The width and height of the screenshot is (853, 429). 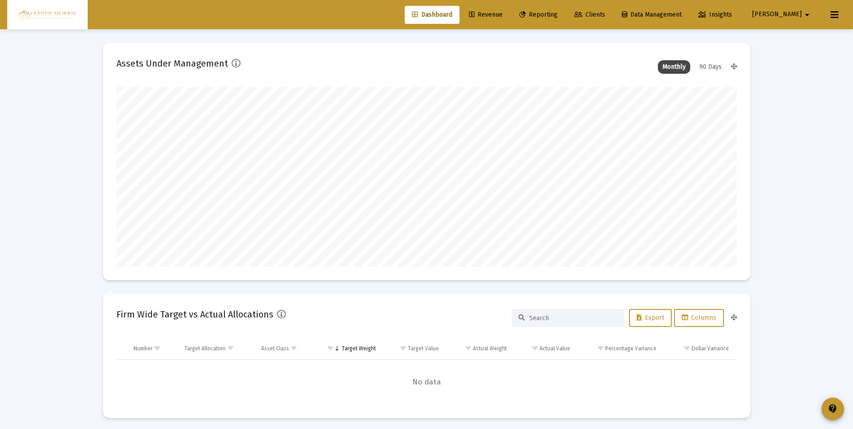 What do you see at coordinates (414, 348) in the screenshot?
I see `td: Column Target Value` at bounding box center [414, 348].